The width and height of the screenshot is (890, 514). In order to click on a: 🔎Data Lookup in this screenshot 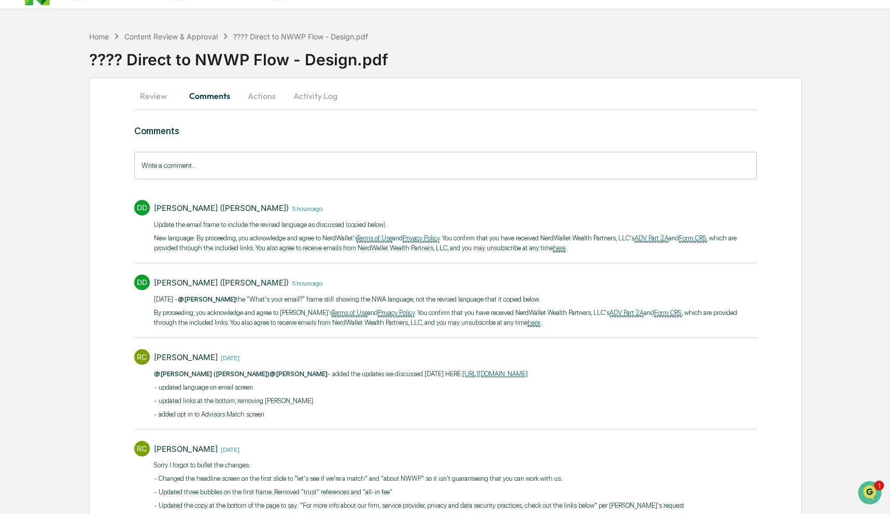, I will do `click(38, 209)`.